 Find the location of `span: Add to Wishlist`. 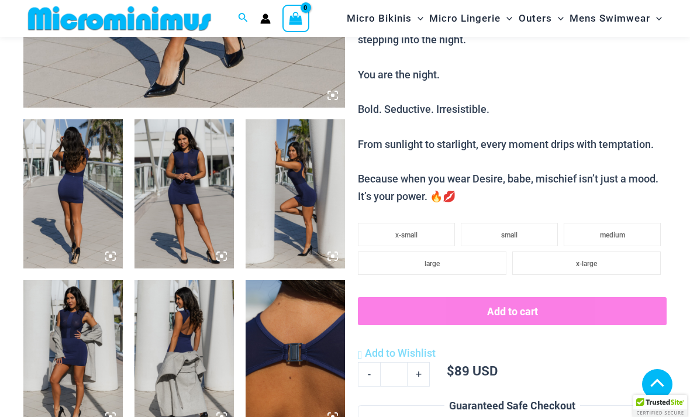

span: Add to Wishlist is located at coordinates (400, 353).